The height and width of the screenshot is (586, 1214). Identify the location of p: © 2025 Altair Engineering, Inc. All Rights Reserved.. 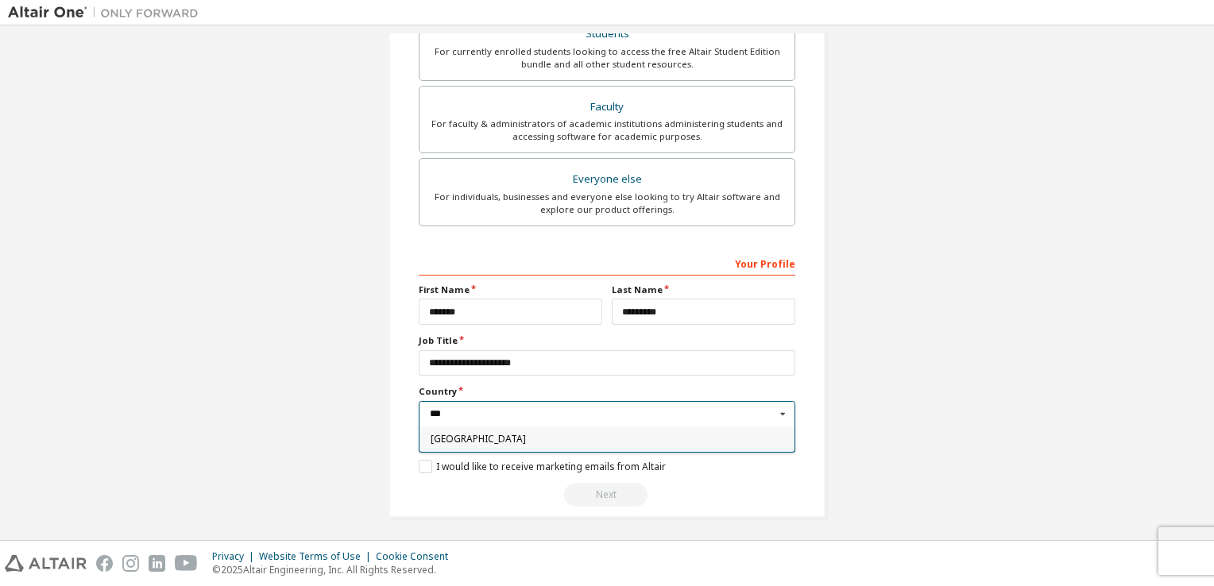
(335, 570).